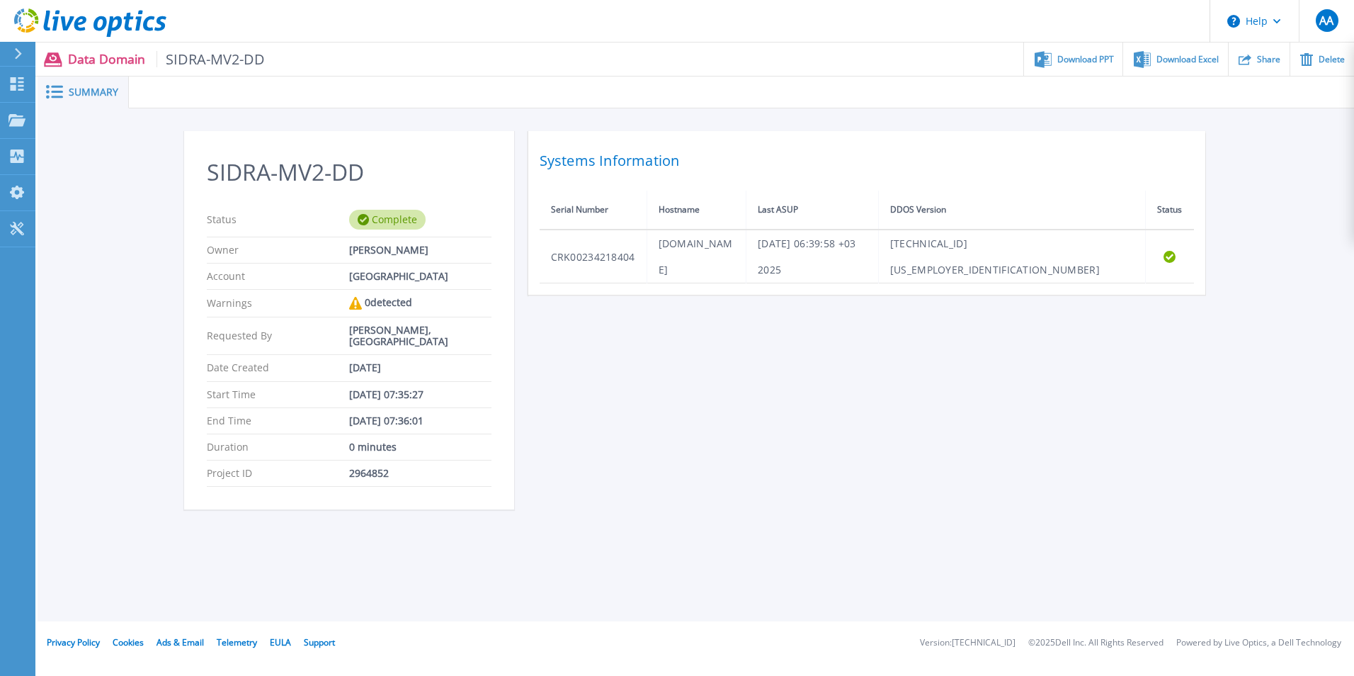  I want to click on p: Warnings, so click(278, 303).